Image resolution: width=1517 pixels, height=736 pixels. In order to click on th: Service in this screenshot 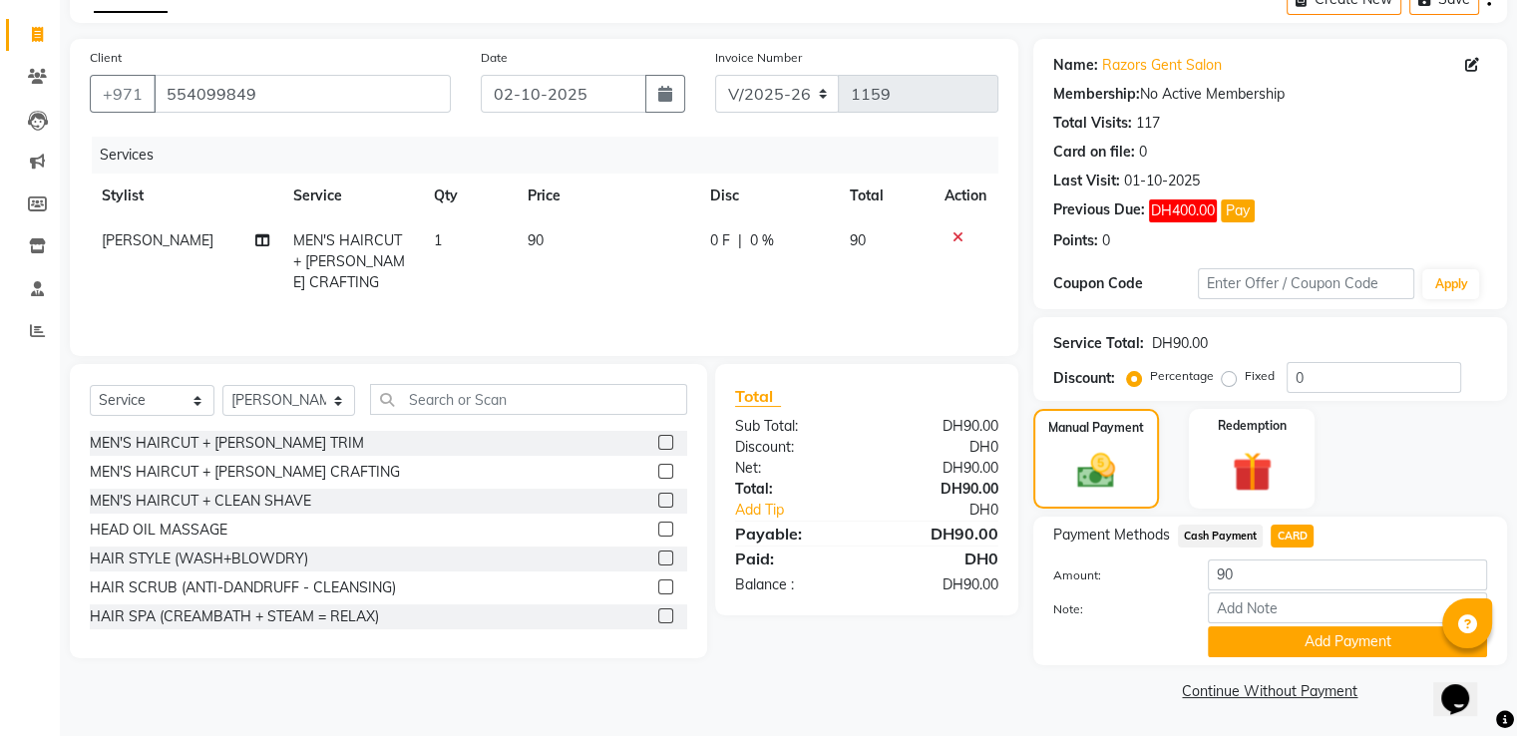, I will do `click(351, 195)`.